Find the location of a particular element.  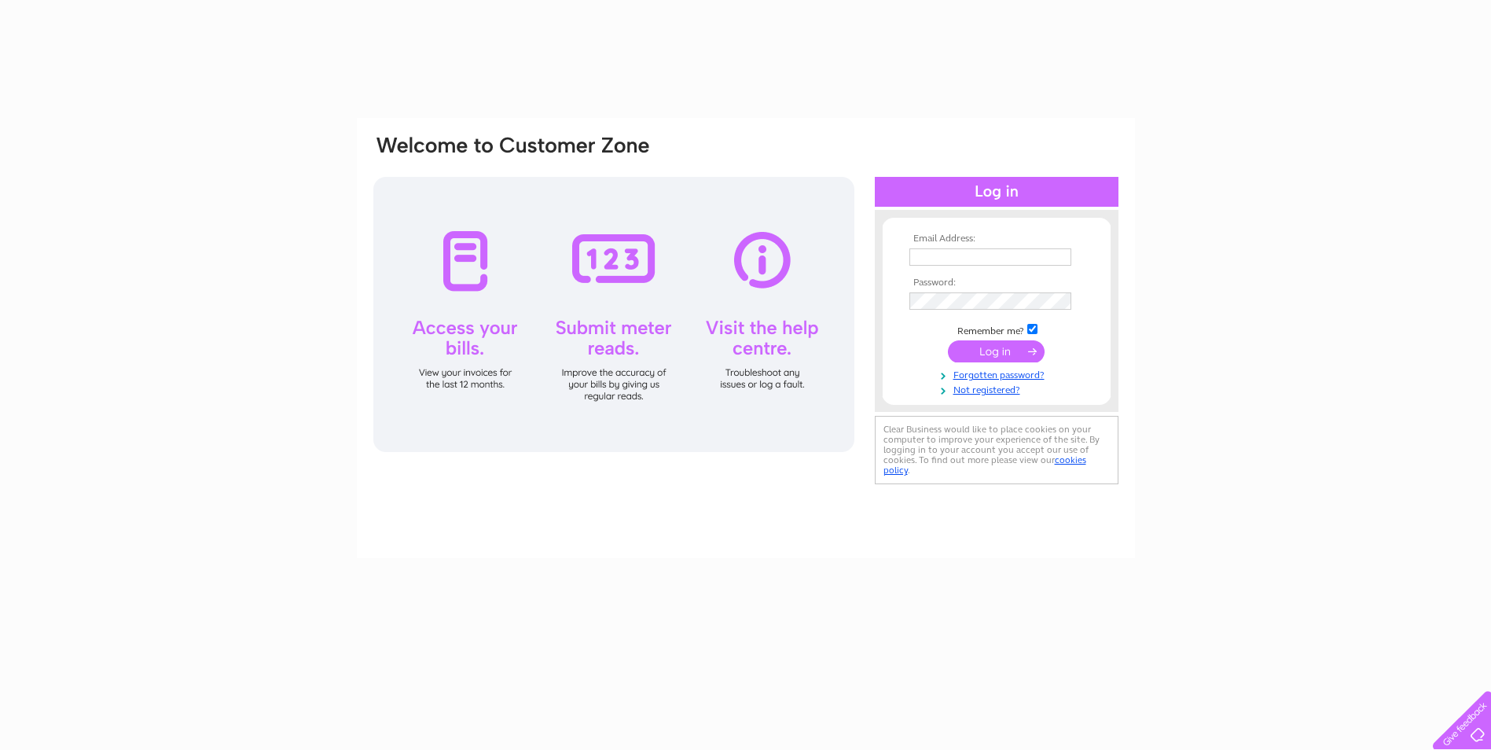

a: Forgotten password? is located at coordinates (998, 373).